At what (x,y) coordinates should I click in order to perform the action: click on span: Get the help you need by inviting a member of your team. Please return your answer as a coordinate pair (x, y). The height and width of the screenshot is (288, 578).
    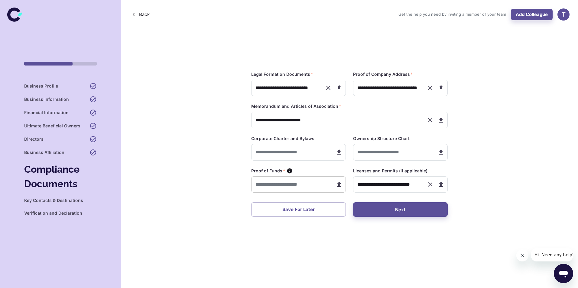
    Looking at the image, I should click on (452, 15).